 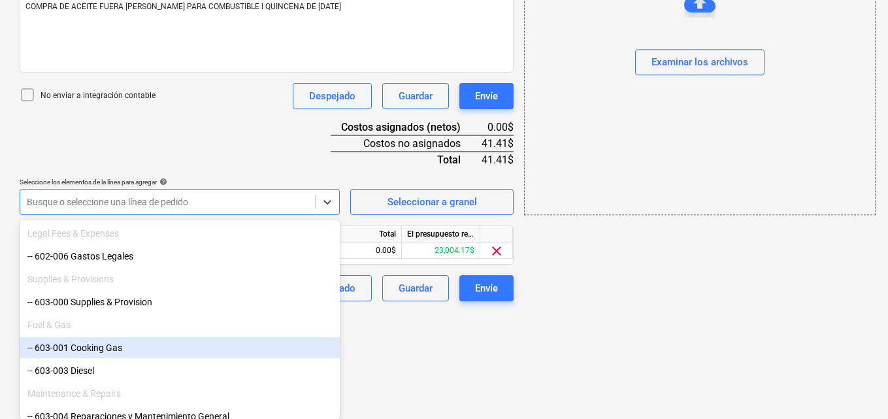 What do you see at coordinates (432, 202) in the screenshot?
I see `div: Seleccionar a granel` at bounding box center [432, 202].